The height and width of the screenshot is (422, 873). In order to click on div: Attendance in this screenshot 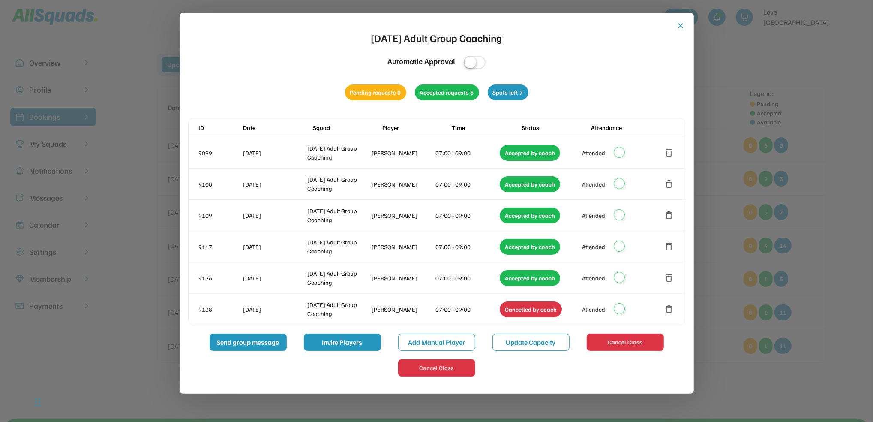, I will do `click(625, 127)`.